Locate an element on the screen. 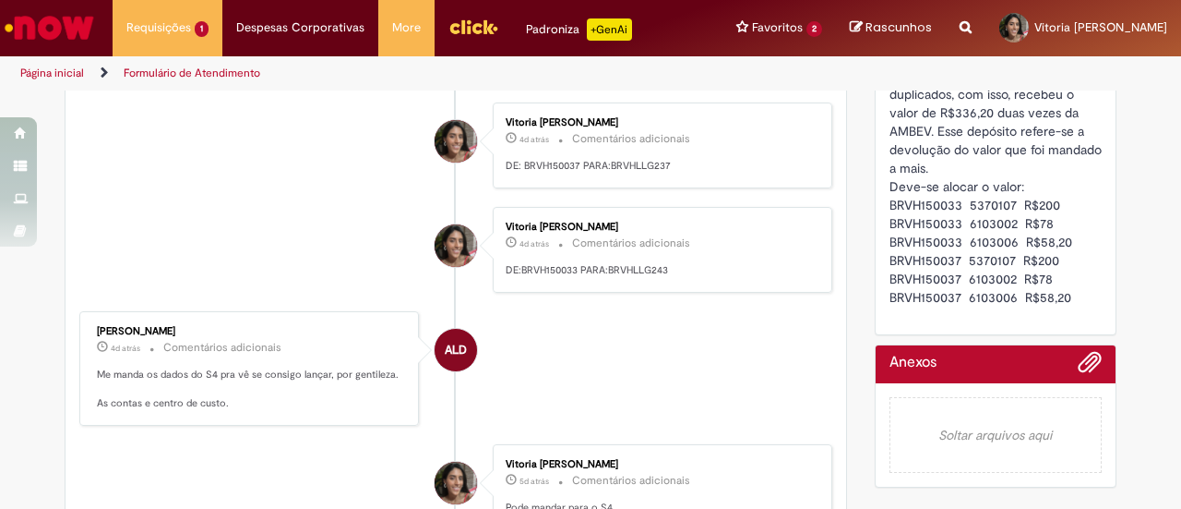  span: 1 is located at coordinates (201, 29).